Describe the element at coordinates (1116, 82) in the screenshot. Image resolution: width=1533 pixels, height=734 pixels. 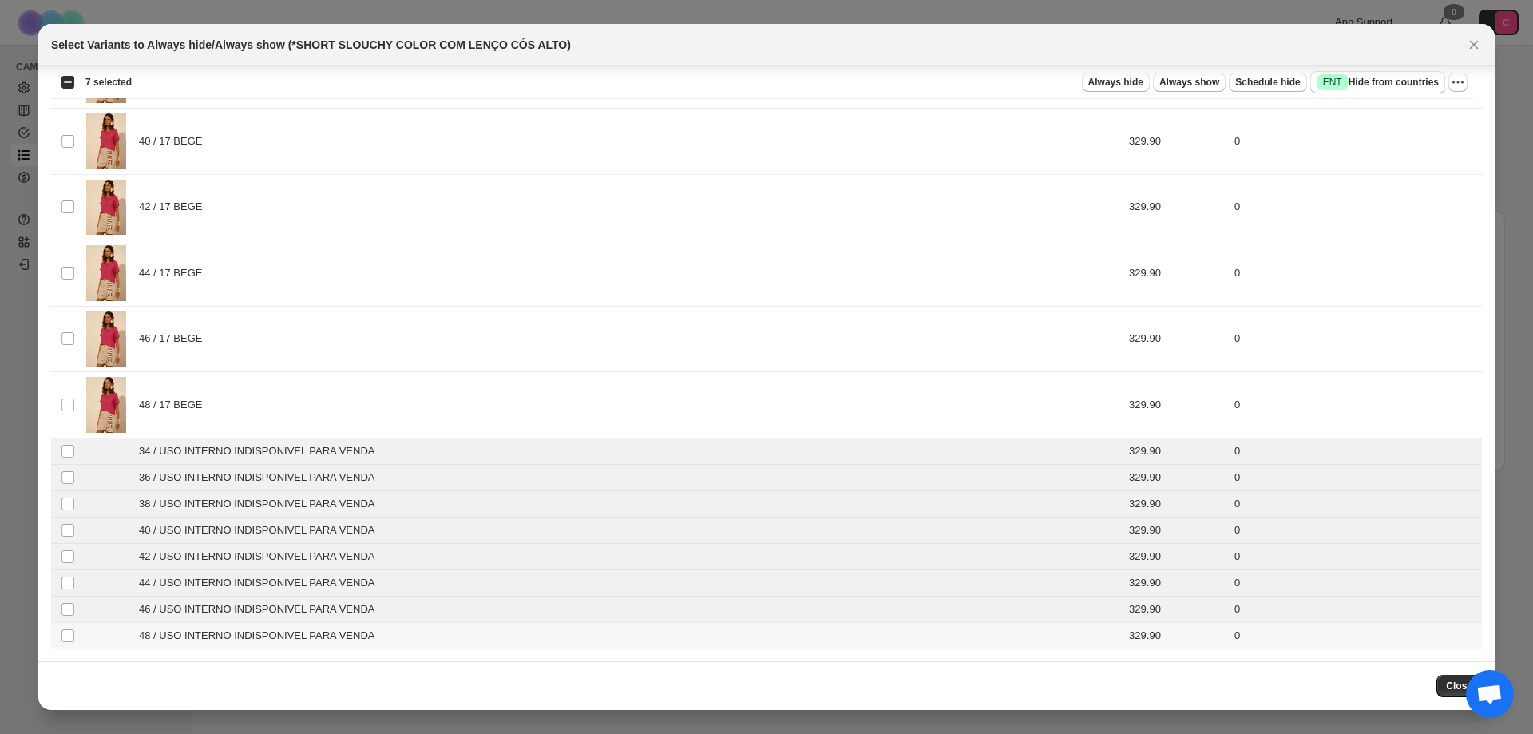
I see `span: Always hide` at that location.